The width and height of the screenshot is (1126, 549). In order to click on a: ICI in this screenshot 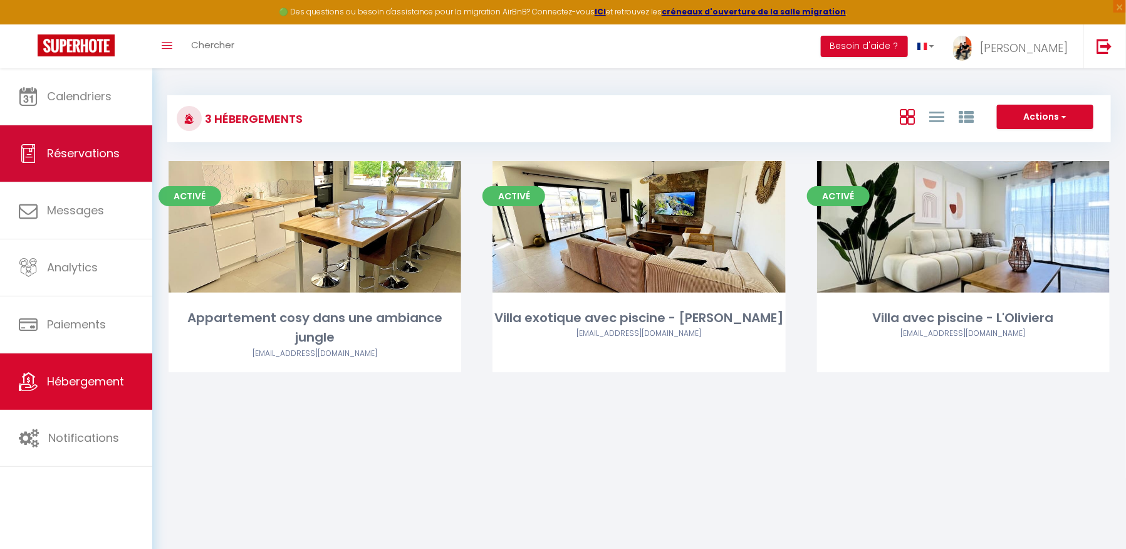, I will do `click(600, 11)`.